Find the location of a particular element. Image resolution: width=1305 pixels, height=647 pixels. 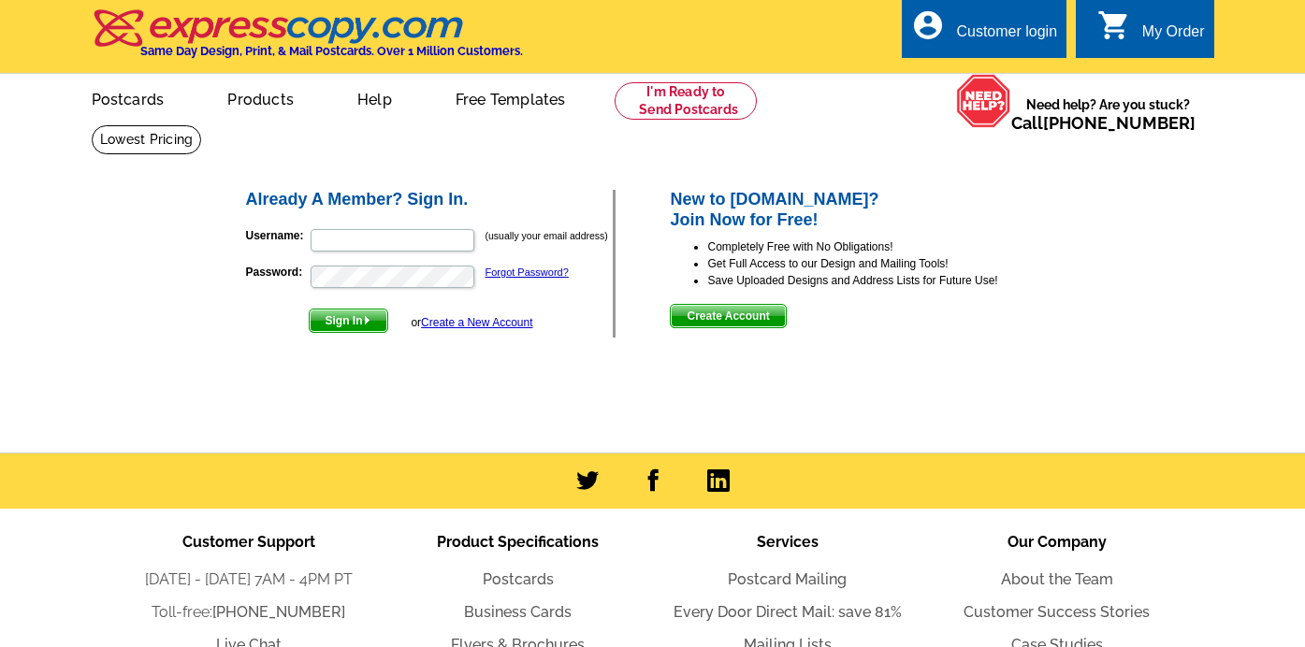

img: help is located at coordinates (983, 101).